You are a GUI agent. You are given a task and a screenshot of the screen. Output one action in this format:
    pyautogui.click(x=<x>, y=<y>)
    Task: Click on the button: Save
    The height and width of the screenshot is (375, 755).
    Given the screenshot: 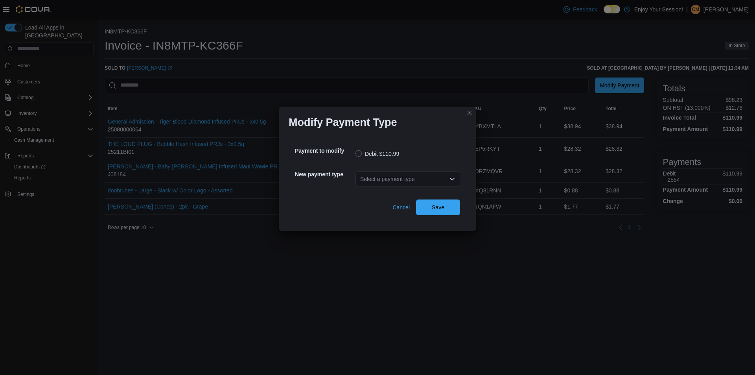 What is the action you would take?
    pyautogui.click(x=438, y=207)
    